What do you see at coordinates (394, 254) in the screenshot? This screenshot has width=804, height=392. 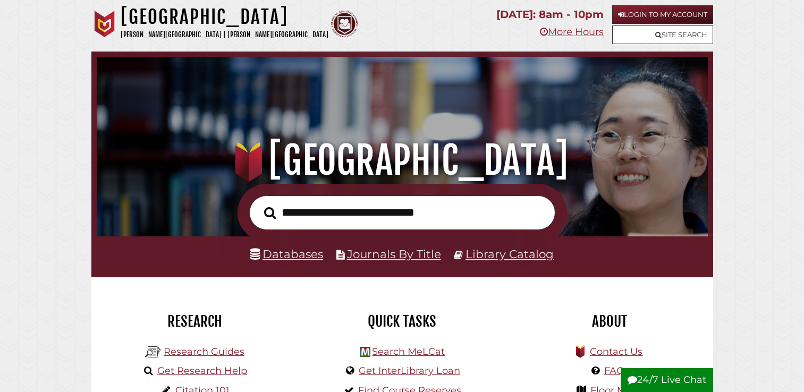 I see `a: Journals By Title` at bounding box center [394, 254].